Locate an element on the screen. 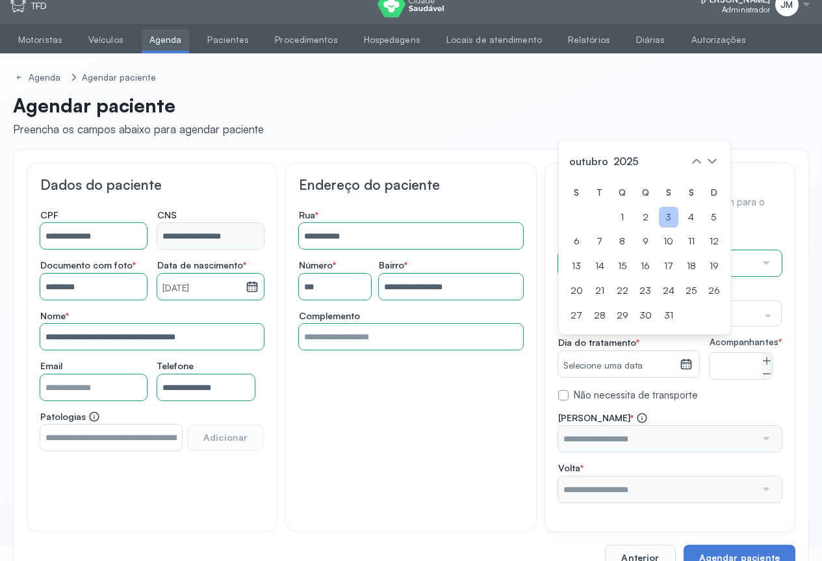 The image size is (822, 561). div: 26 is located at coordinates (714, 291).